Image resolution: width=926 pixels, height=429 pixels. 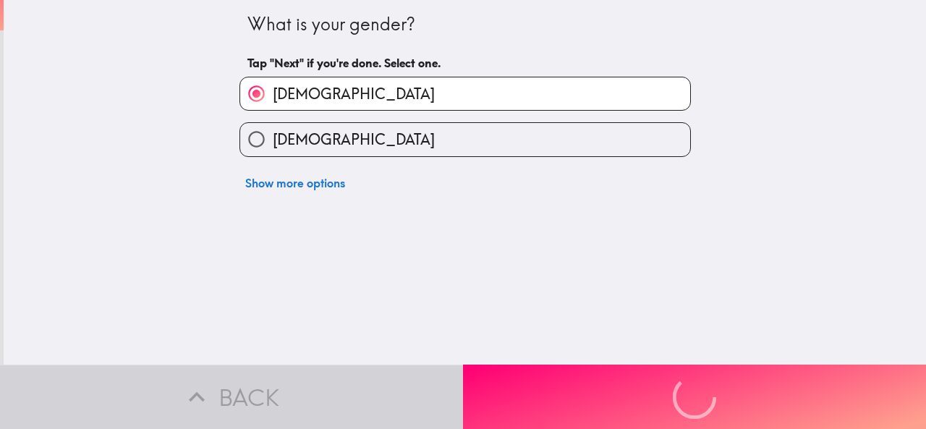 What do you see at coordinates (465, 63) in the screenshot?
I see `h6: Tap "Next" if you're done. Select one.` at bounding box center [465, 63].